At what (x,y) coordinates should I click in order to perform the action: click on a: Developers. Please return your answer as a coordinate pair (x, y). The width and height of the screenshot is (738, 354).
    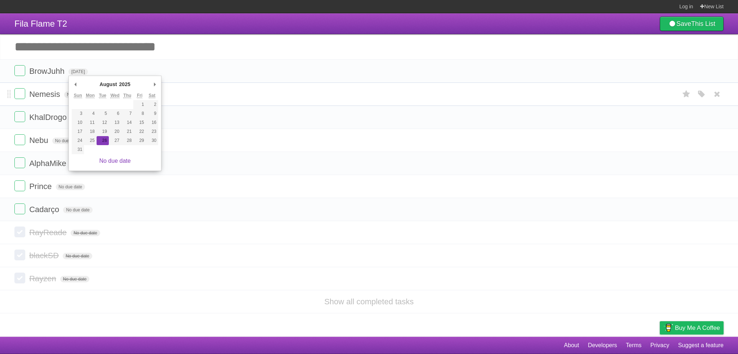
    Looking at the image, I should click on (602, 346).